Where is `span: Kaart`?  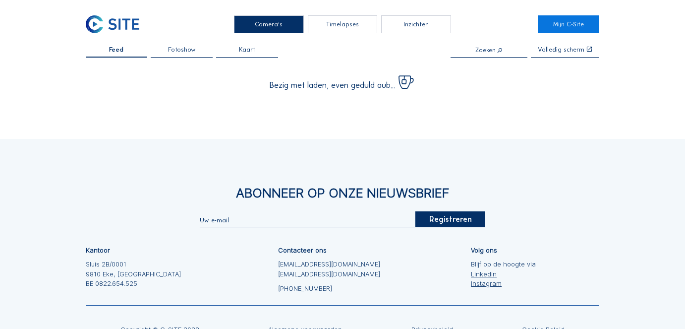
span: Kaart is located at coordinates (247, 50).